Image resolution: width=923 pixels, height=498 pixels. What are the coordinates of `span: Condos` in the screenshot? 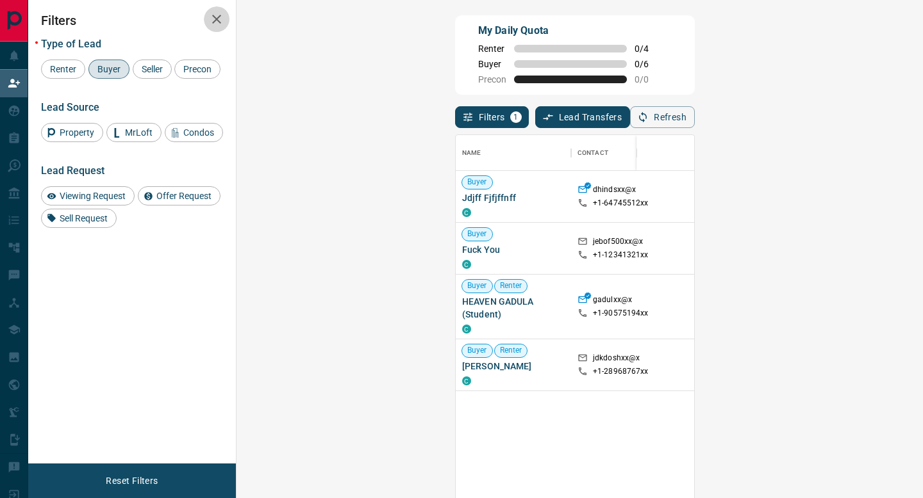 It's located at (199, 133).